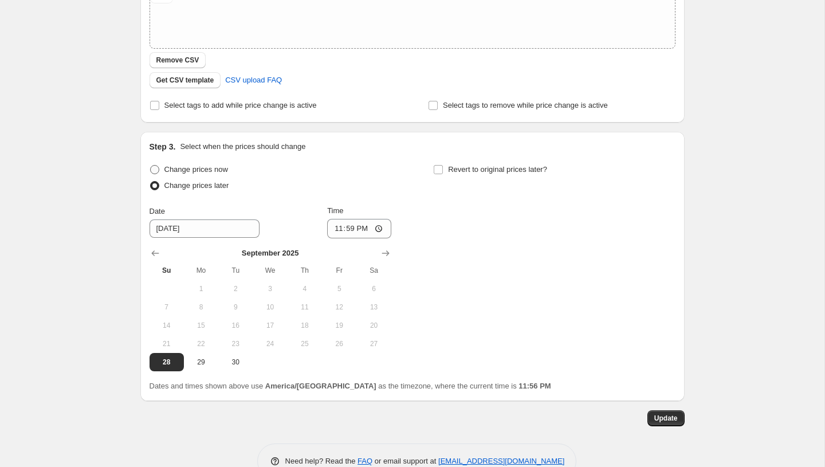 The image size is (825, 467). What do you see at coordinates (178, 60) in the screenshot?
I see `button: Remove CSV` at bounding box center [178, 60].